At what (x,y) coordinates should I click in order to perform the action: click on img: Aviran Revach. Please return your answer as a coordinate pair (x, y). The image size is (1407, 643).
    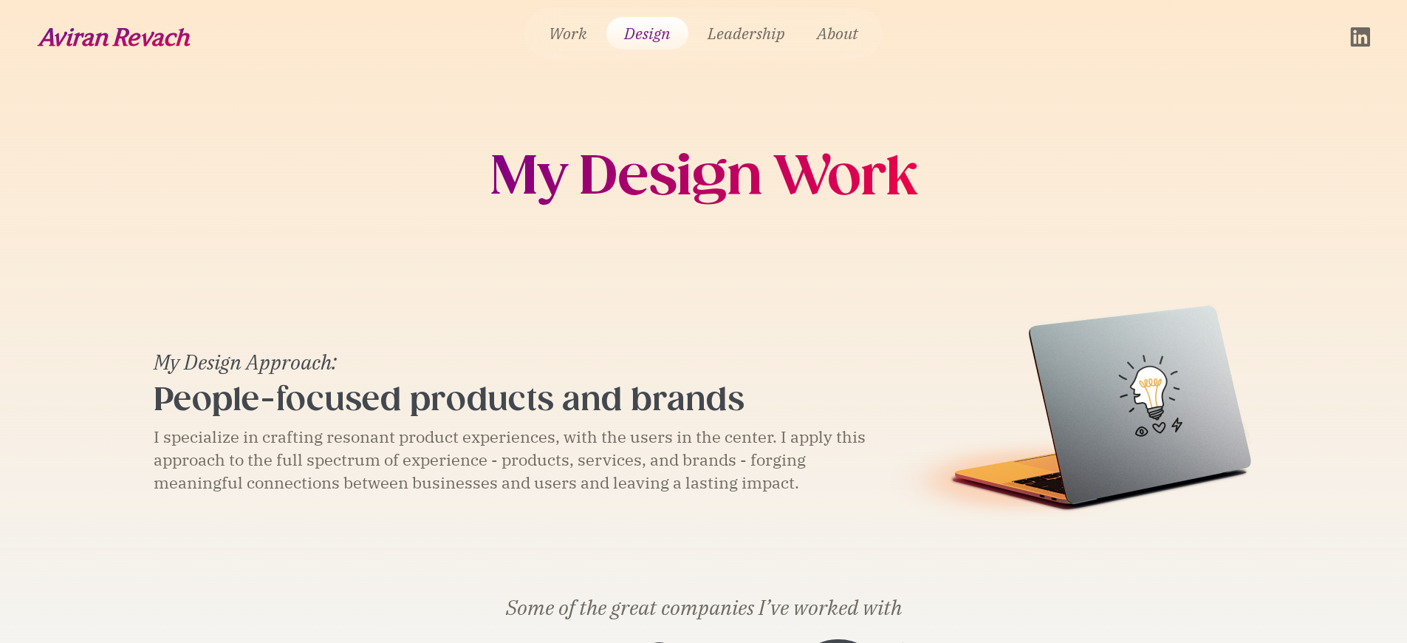
    Looking at the image, I should click on (114, 37).